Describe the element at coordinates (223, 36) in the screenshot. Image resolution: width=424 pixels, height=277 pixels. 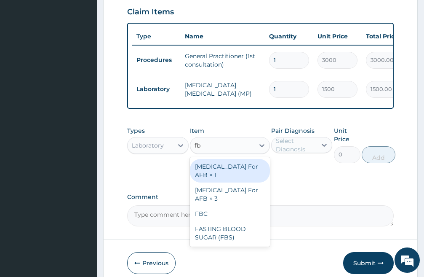
I see `th: Name` at that location.